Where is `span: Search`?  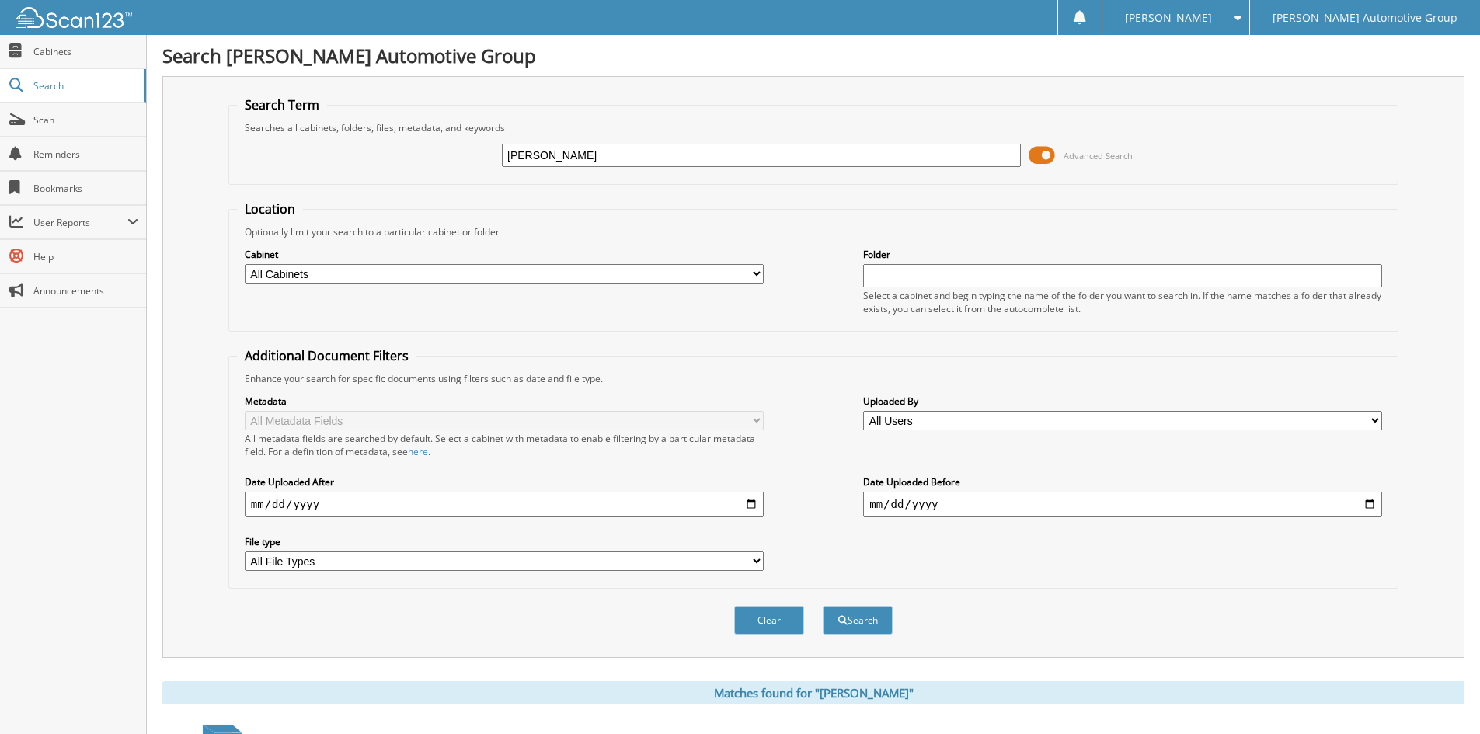 span: Search is located at coordinates (85, 85).